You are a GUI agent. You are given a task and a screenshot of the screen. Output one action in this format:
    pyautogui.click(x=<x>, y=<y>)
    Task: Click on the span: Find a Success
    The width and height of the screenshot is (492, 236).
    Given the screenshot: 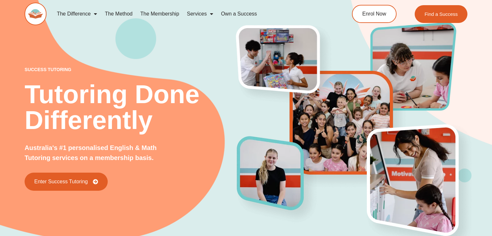 What is the action you would take?
    pyautogui.click(x=441, y=14)
    